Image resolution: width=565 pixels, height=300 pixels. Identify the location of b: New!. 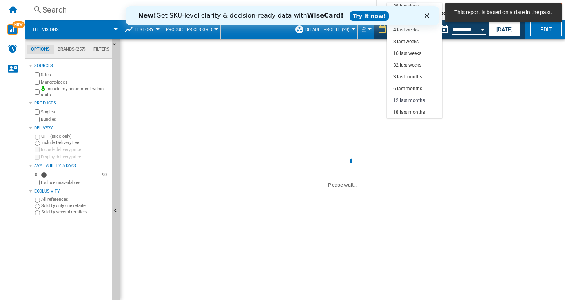
(22, 9).